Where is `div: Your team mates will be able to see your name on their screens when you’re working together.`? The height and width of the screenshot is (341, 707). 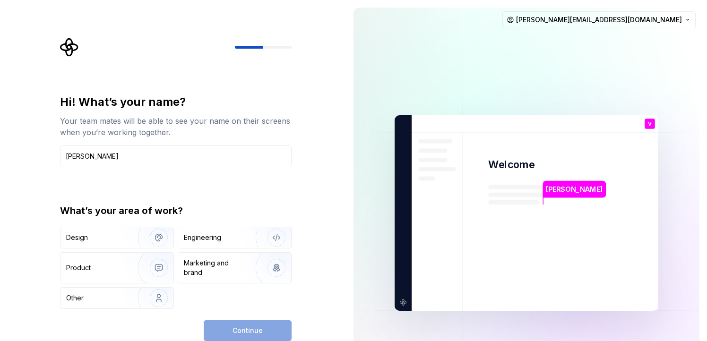
div: Your team mates will be able to see your name on their screens when you’re working together. is located at coordinates (176, 127).